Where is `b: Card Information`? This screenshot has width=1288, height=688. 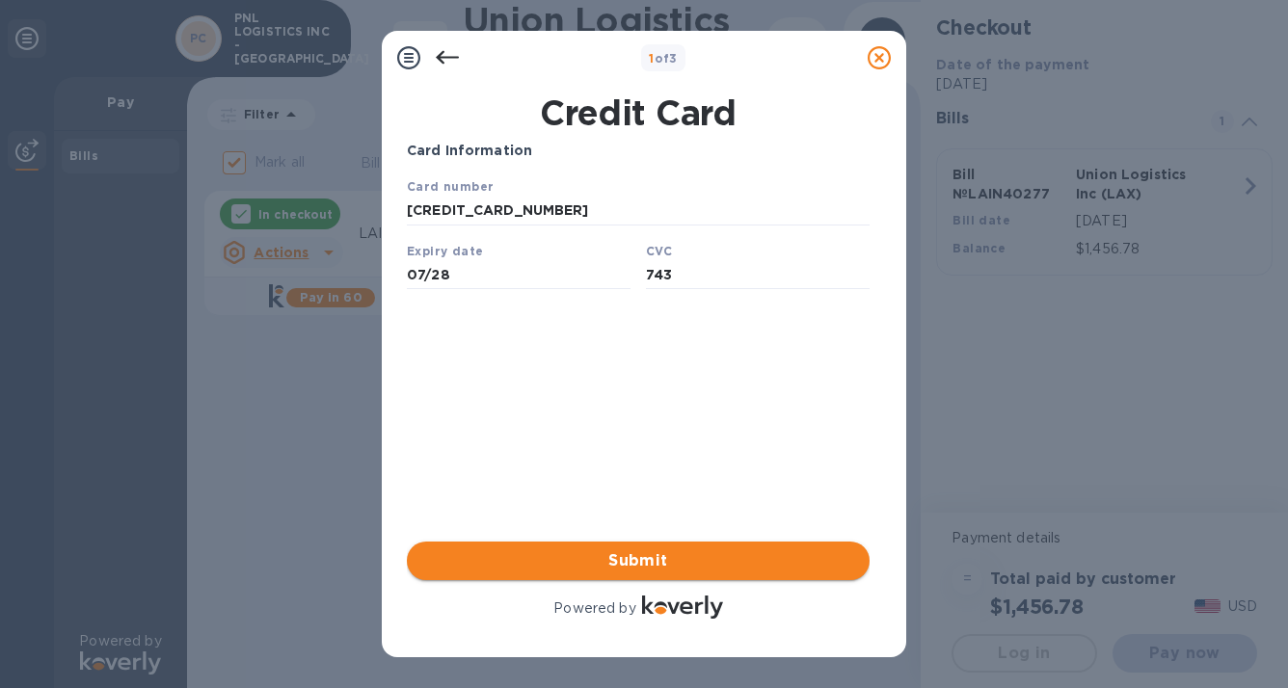
b: Card Information is located at coordinates (470, 150).